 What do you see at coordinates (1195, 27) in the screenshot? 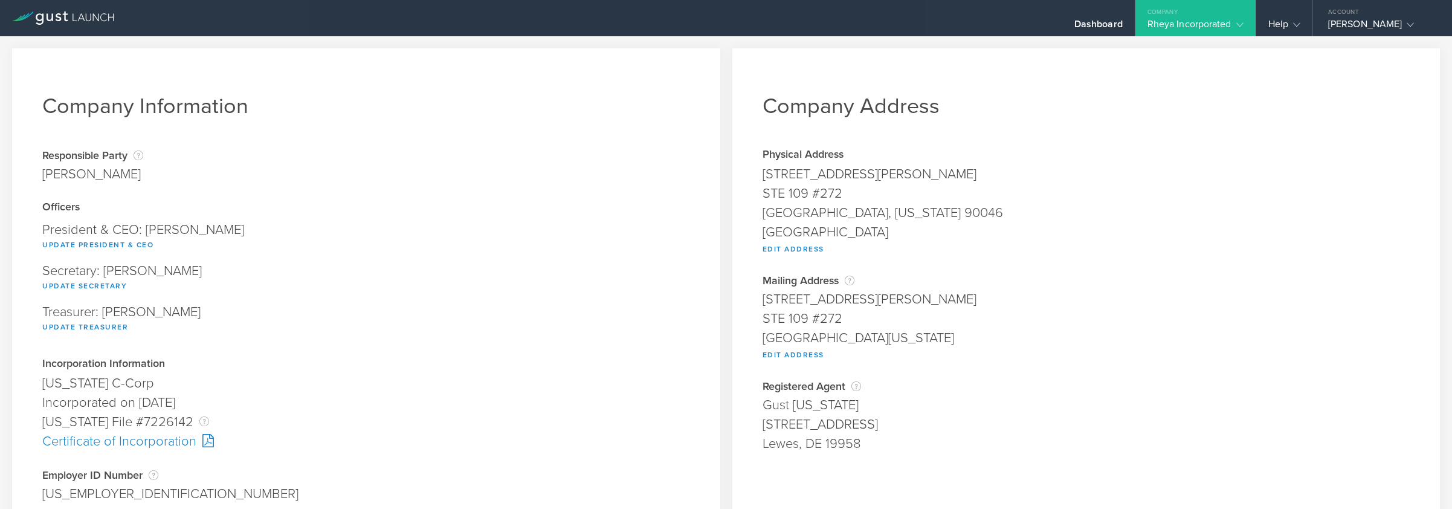
I see `div: Rheya Incorporated` at bounding box center [1195, 27].